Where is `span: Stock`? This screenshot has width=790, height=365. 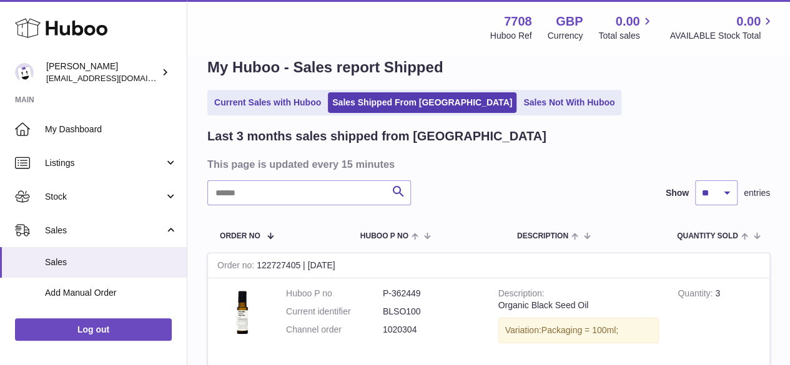
span: Stock is located at coordinates (104, 197).